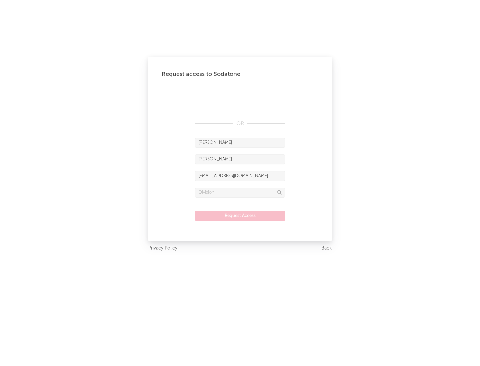 The image size is (480, 366). I want to click on div: OR, so click(240, 124).